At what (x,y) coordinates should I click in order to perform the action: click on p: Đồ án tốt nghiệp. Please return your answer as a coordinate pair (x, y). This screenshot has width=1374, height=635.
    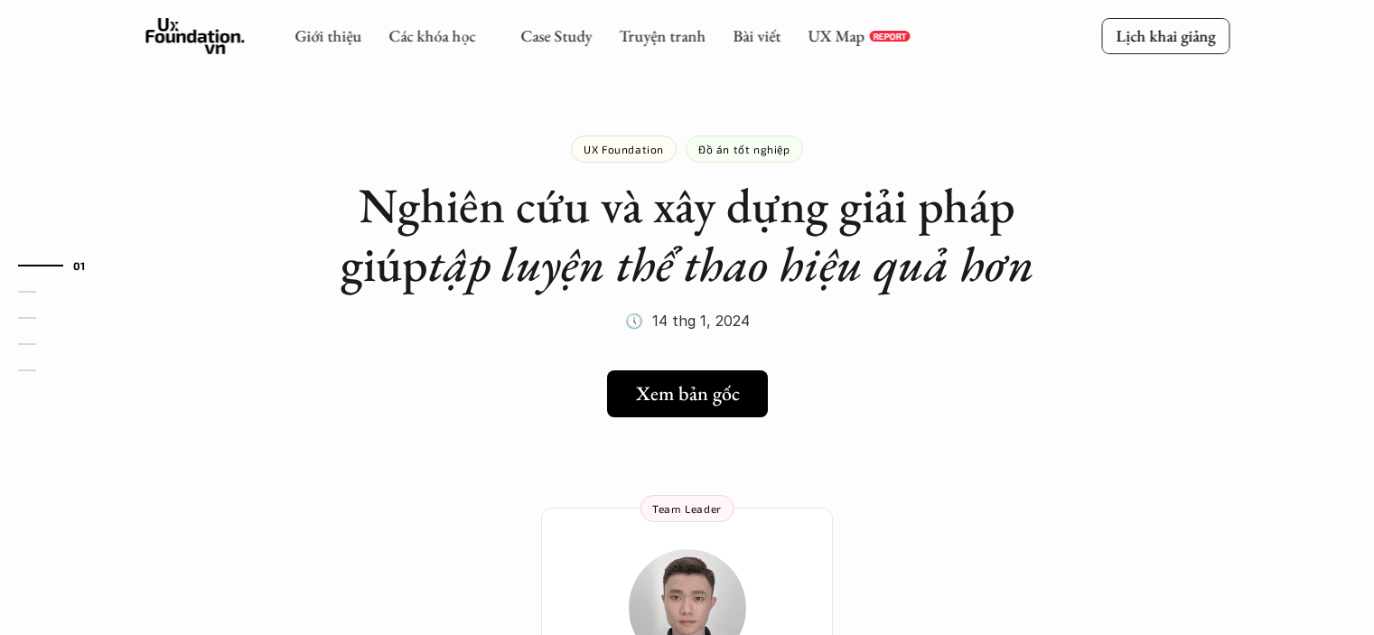
    Looking at the image, I should click on (745, 149).